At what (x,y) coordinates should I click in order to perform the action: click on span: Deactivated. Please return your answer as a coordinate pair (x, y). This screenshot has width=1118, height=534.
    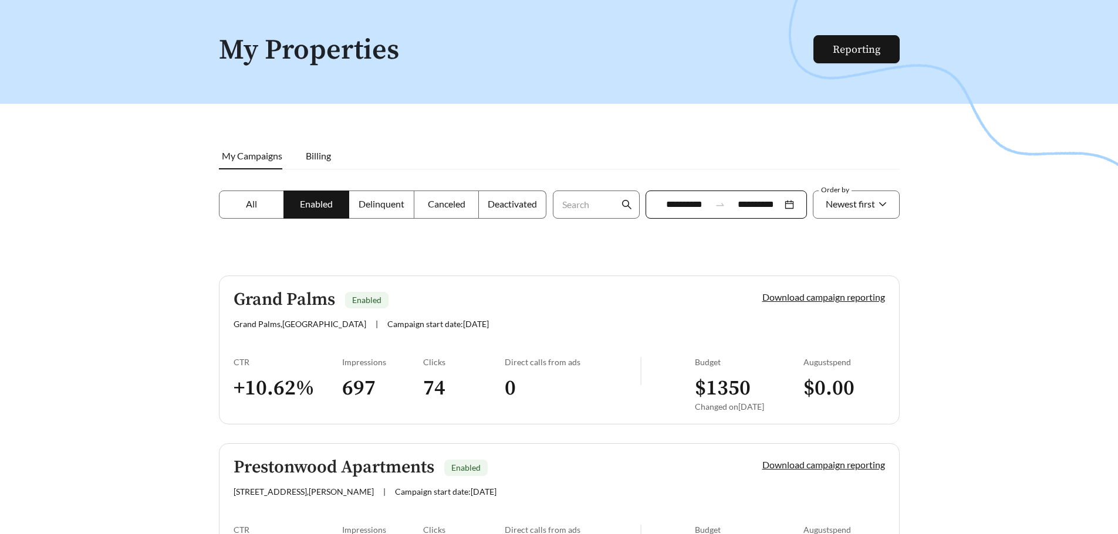
    Looking at the image, I should click on (512, 204).